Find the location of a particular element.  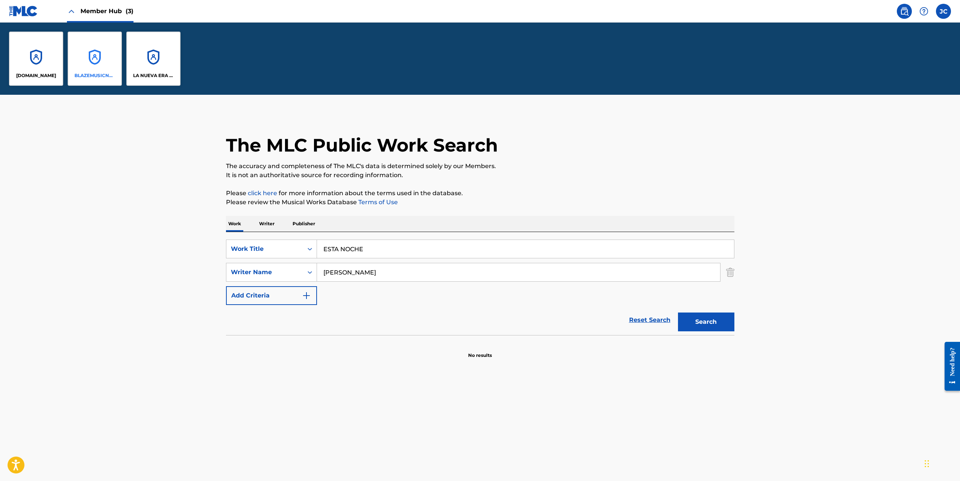

p: It is not an authoritative source for recording information. is located at coordinates (480, 175).